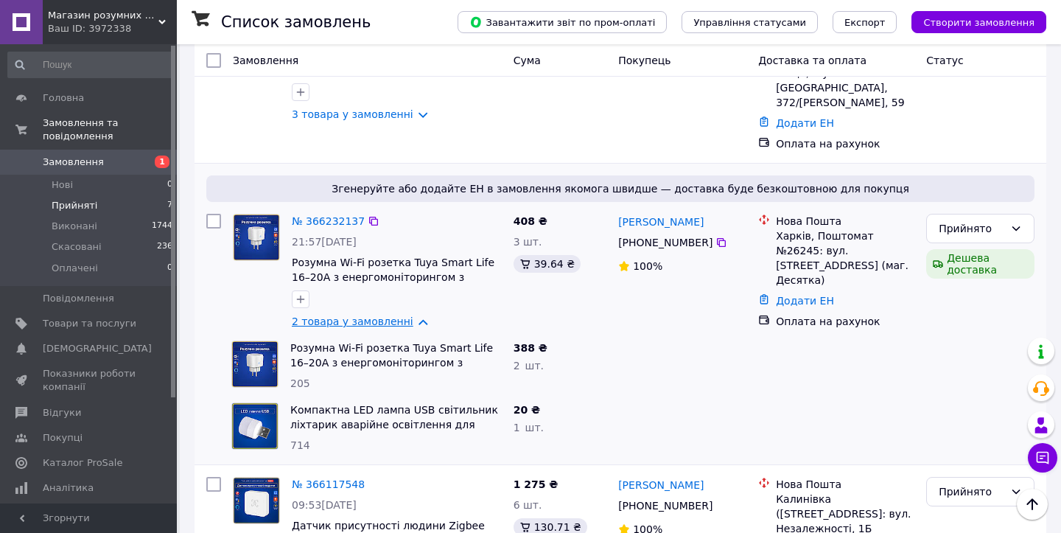  I want to click on span: 3 шт., so click(528, 242).